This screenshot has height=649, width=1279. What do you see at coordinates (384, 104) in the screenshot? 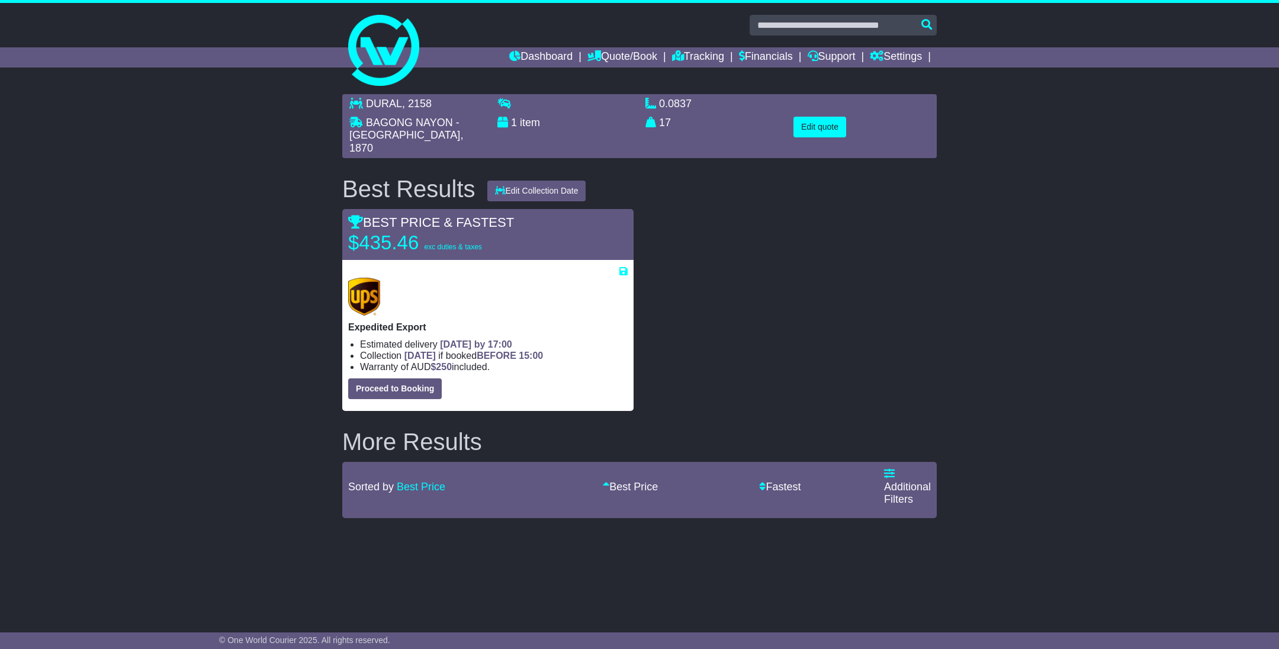
I see `span: DURAL` at bounding box center [384, 104].